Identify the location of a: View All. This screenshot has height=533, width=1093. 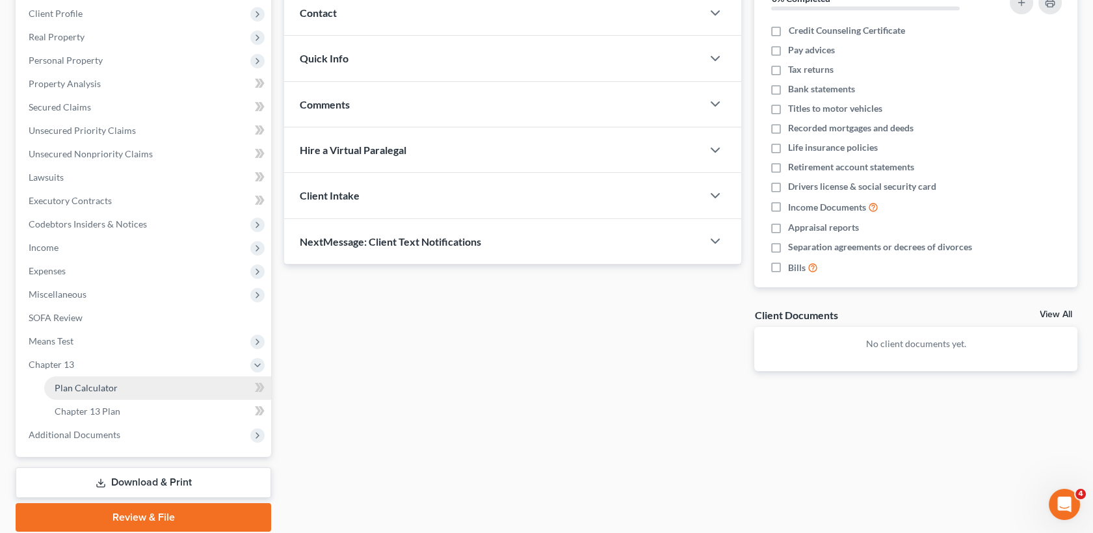
(1056, 315).